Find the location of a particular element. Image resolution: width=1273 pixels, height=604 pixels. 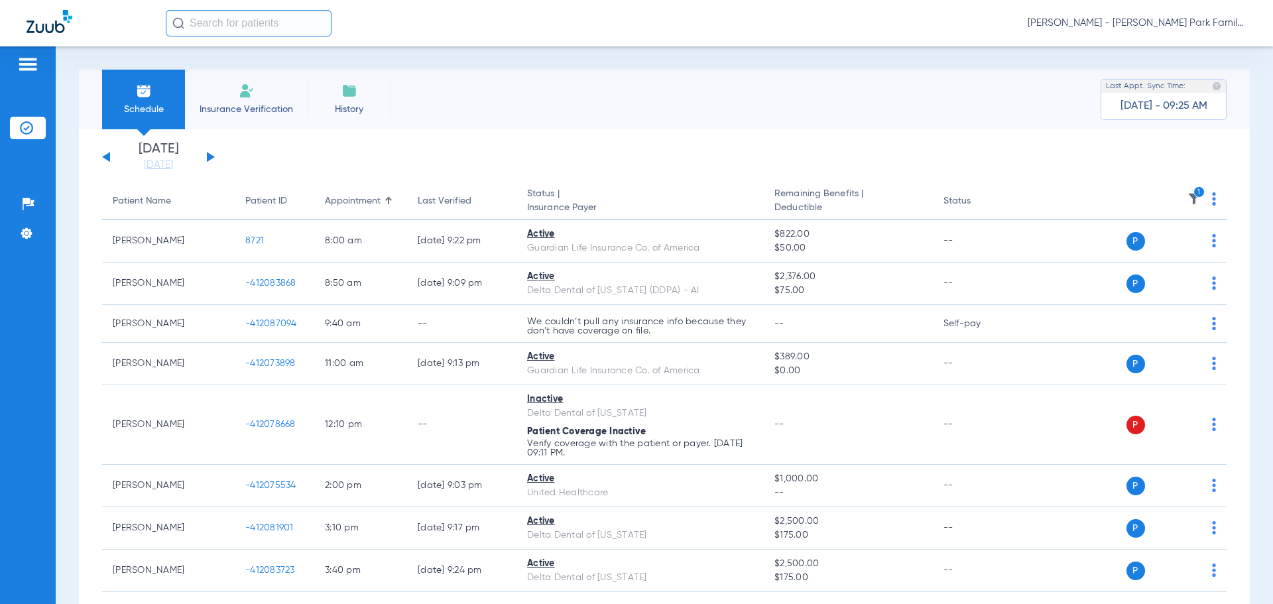

div: Last Verified is located at coordinates (461, 201).